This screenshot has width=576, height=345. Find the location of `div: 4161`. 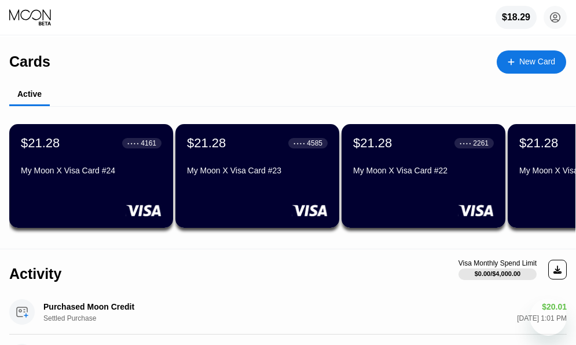

div: 4161 is located at coordinates (148, 143).